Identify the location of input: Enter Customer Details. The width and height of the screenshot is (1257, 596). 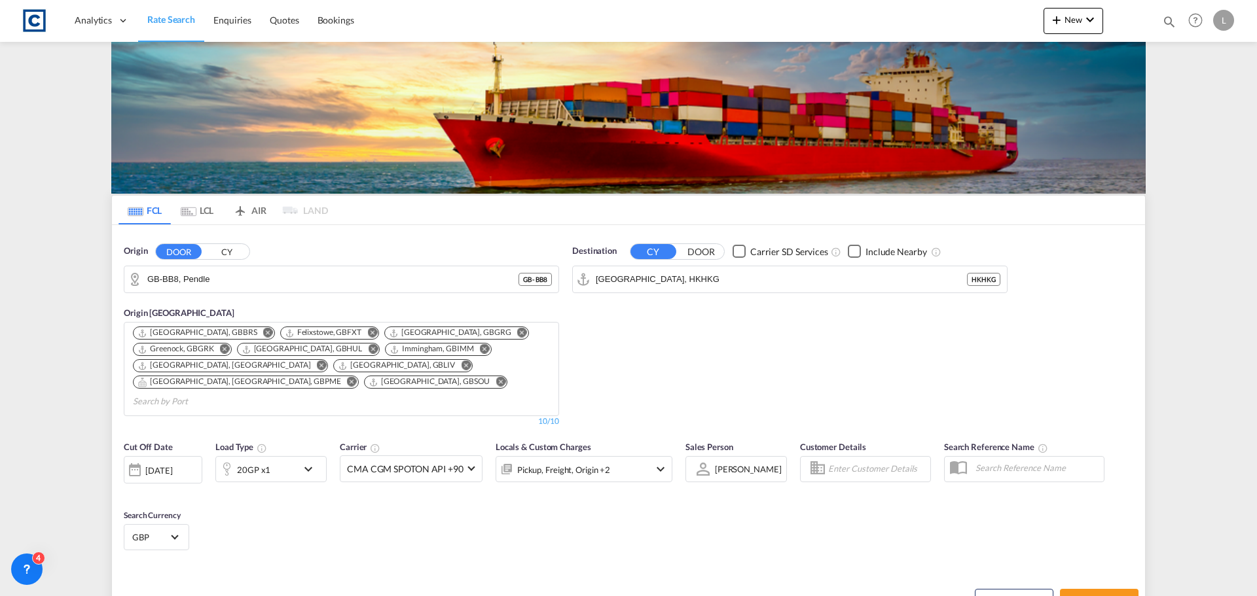
(877, 469).